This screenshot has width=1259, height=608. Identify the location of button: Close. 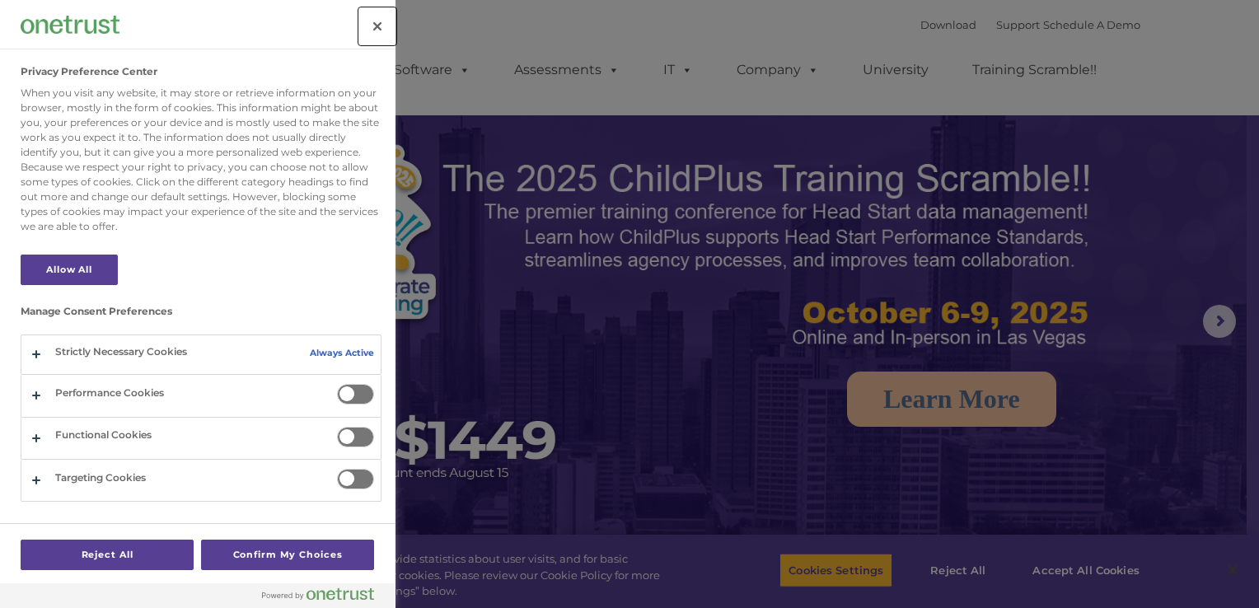
(377, 26).